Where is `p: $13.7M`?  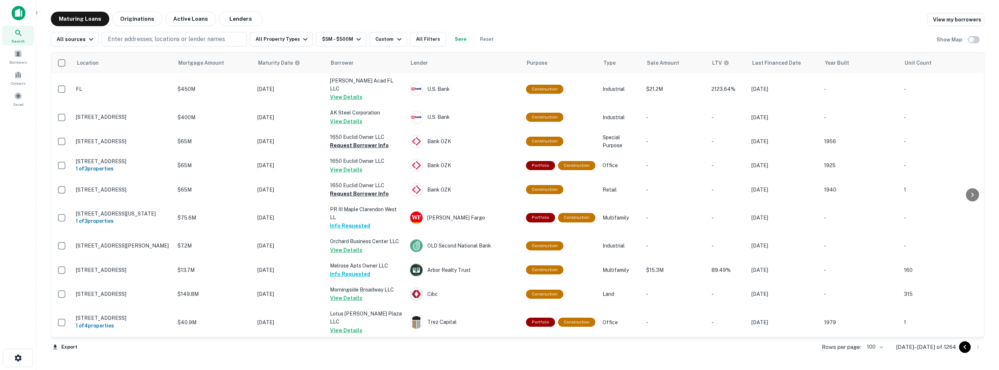
p: $13.7M is located at coordinates (214, 270).